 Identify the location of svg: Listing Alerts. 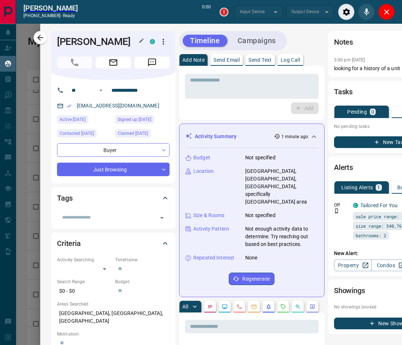
(269, 307).